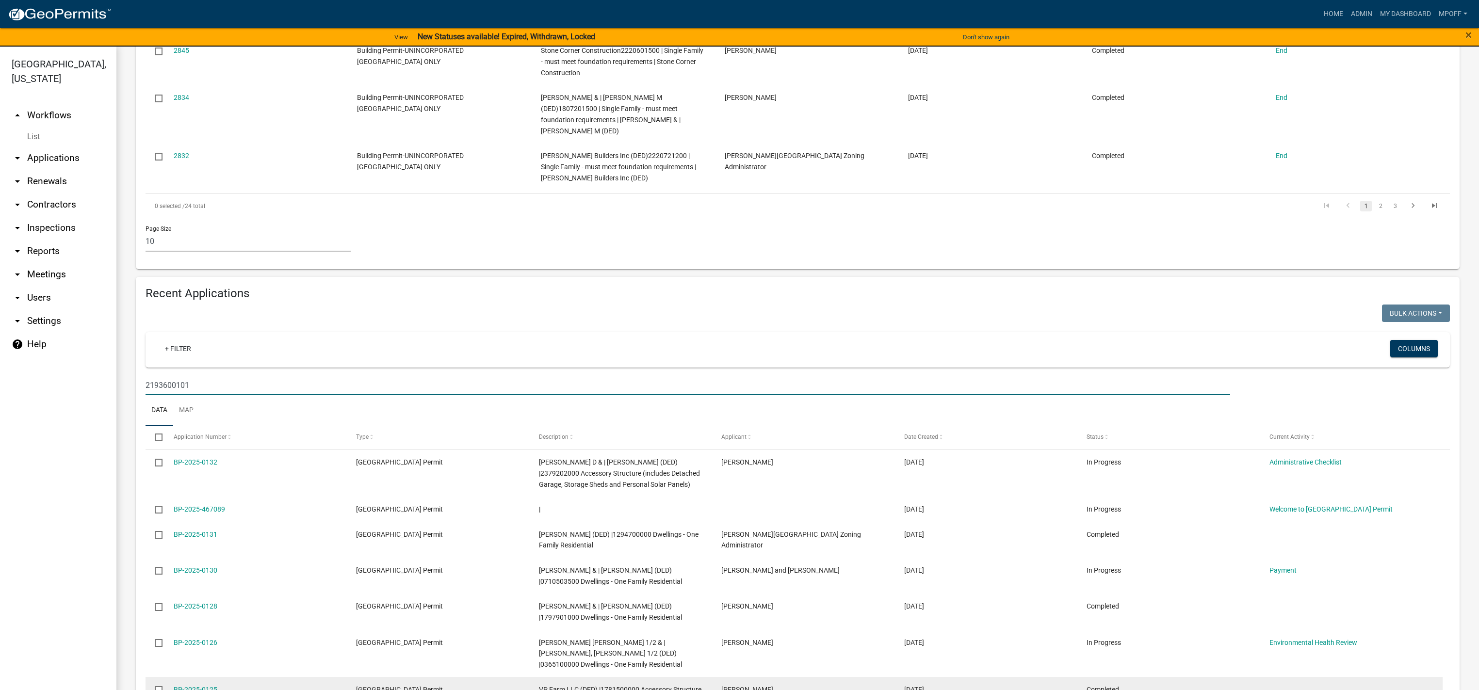  What do you see at coordinates (199, 509) in the screenshot?
I see `a: BP-2025-467089` at bounding box center [199, 509].